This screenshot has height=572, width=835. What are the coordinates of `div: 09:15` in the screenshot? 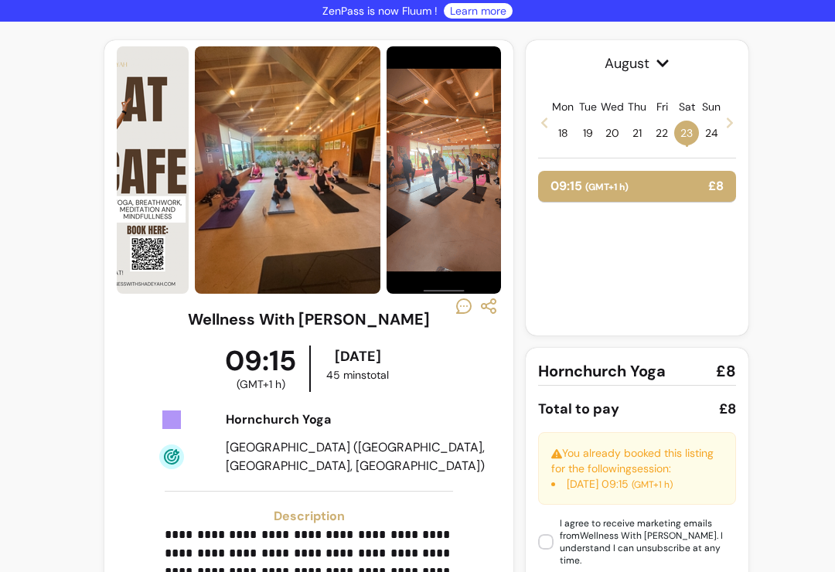 It's located at (260, 369).